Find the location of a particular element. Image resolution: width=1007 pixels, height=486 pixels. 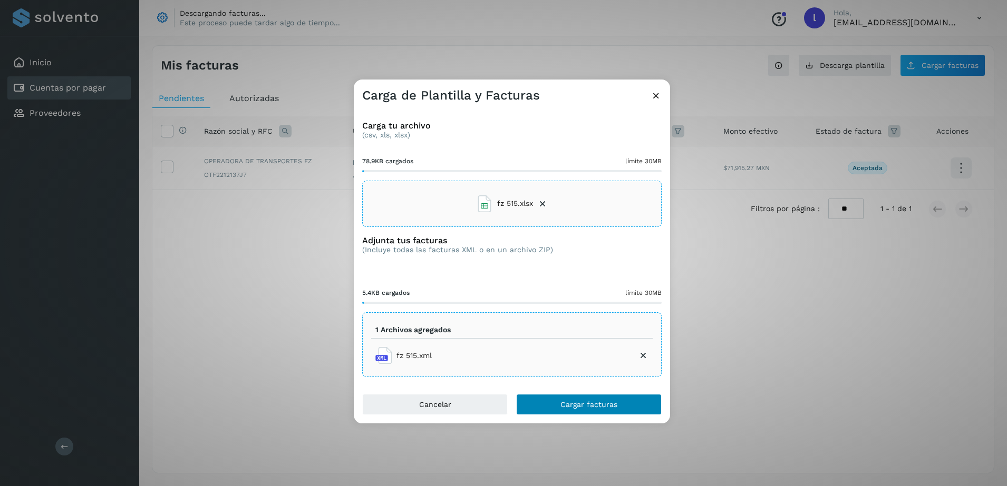

span: 78.9KB cargados is located at coordinates (387, 161).